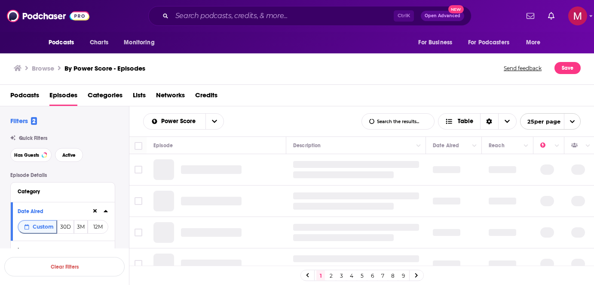 The width and height of the screenshot is (594, 285). Describe the element at coordinates (60, 191) in the screenshot. I see `div: Category` at that location.